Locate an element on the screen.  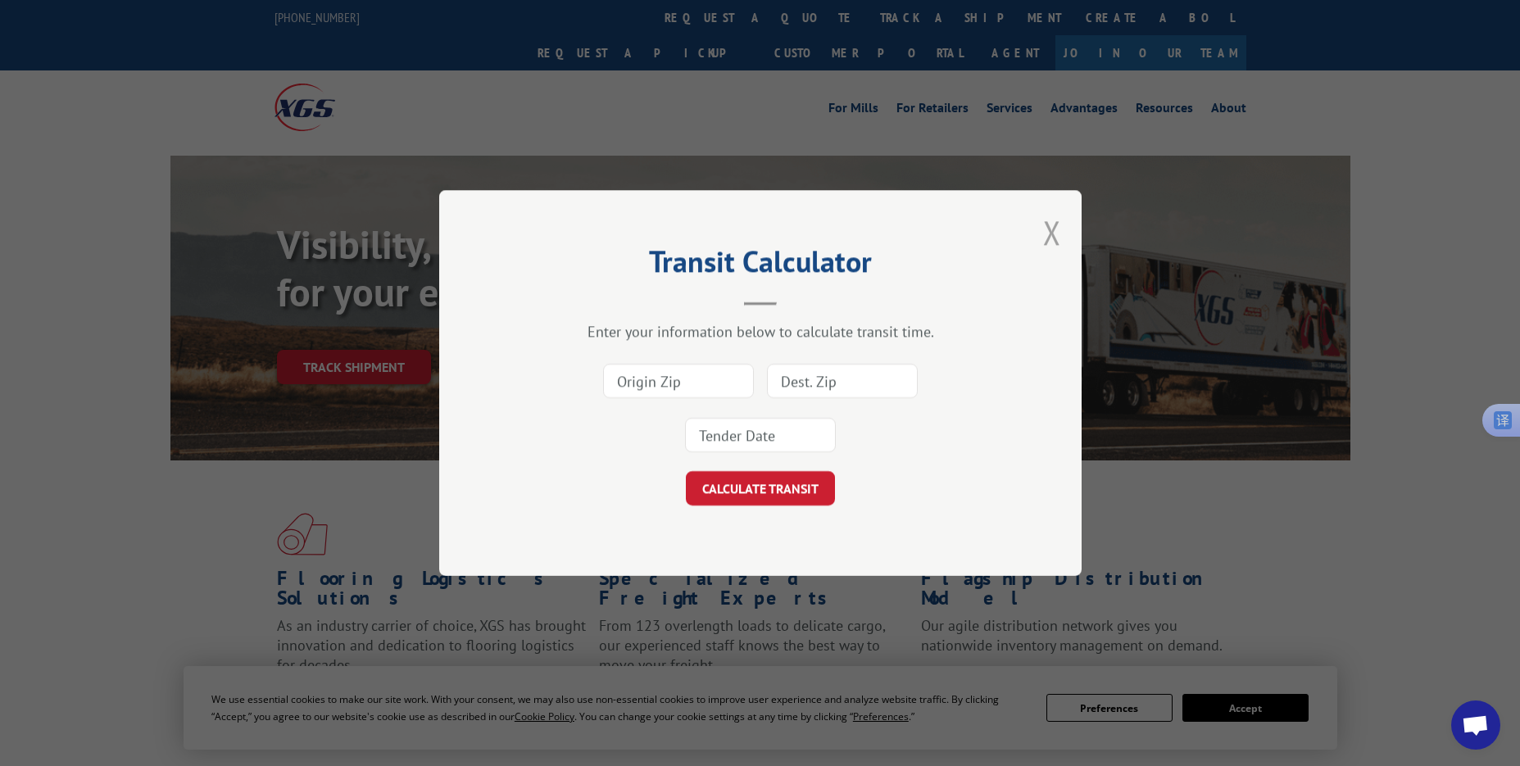
input: Dest. Zip is located at coordinates (842, 381).